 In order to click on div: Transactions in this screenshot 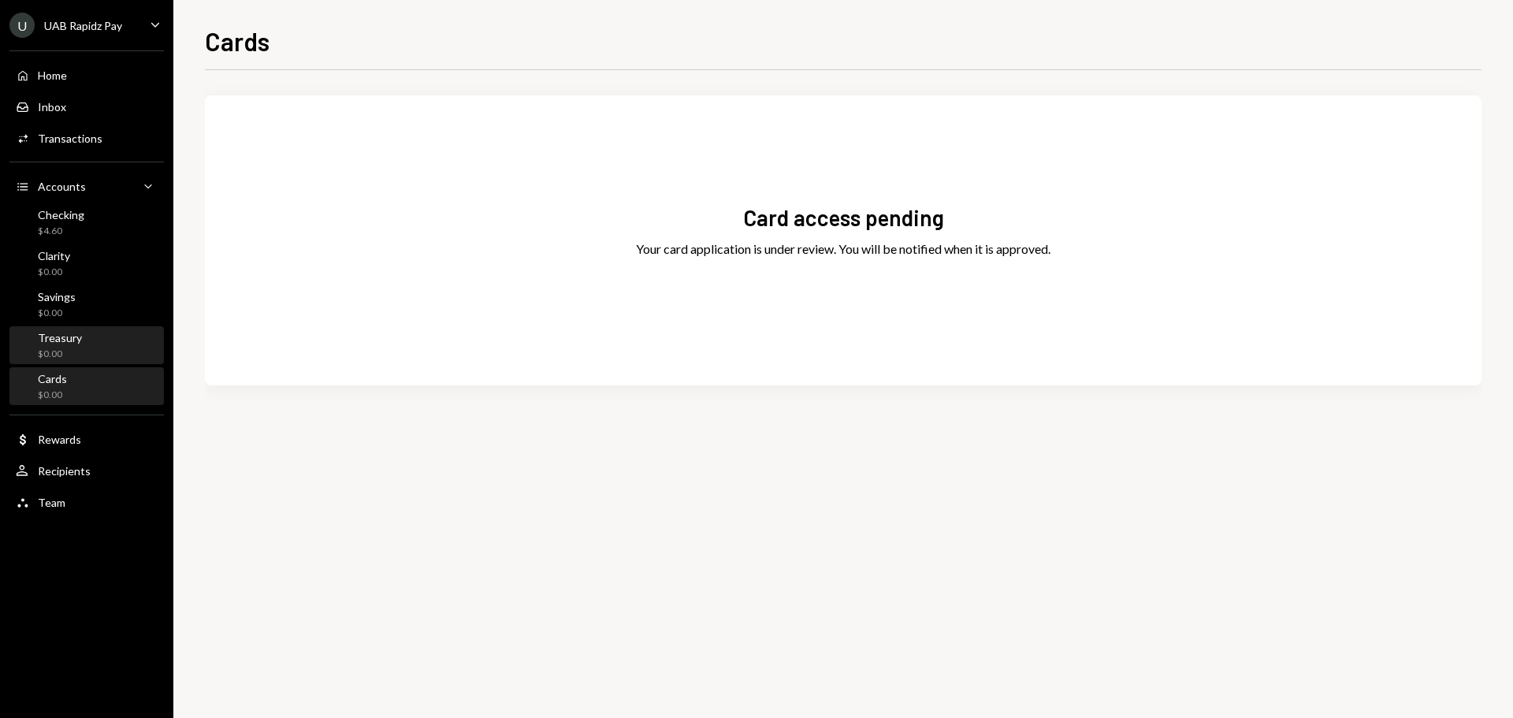, I will do `click(70, 138)`.